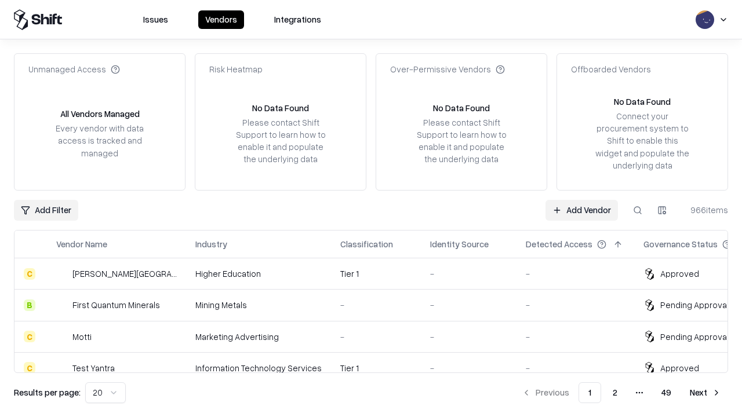 The height and width of the screenshot is (417, 742). I want to click on div: Over-Permissive Vendors, so click(447, 69).